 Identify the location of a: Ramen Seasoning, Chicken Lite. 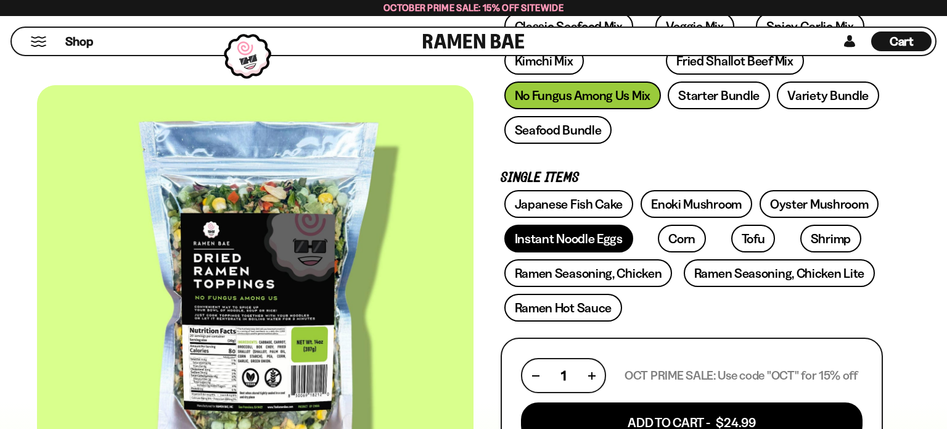
(780, 273).